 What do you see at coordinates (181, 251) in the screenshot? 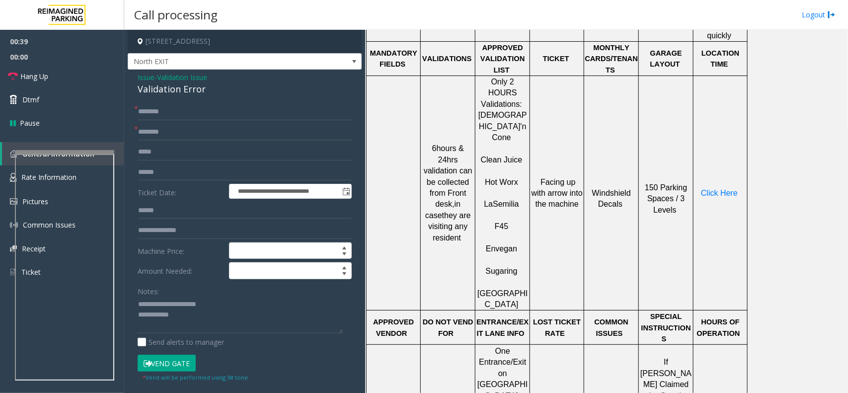
I see `label: Machine Price:` at bounding box center [181, 251].